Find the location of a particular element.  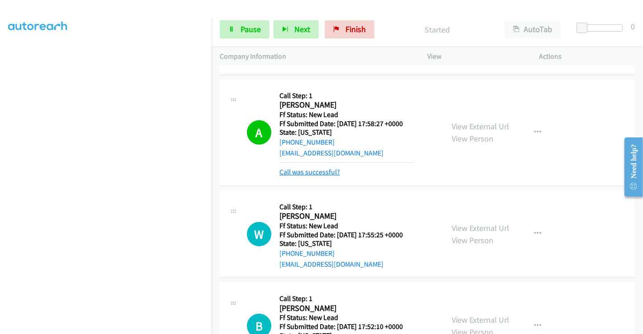

span: Finish is located at coordinates (355, 29).